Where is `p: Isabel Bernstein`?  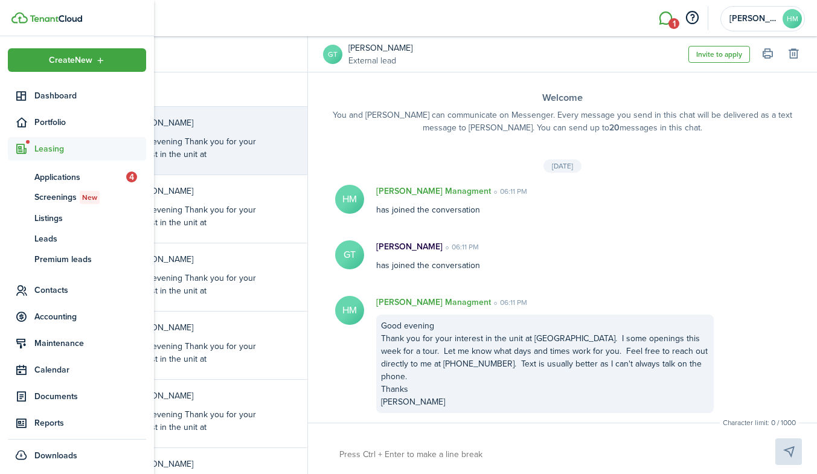
p: Isabel Bernstein is located at coordinates (205, 464).